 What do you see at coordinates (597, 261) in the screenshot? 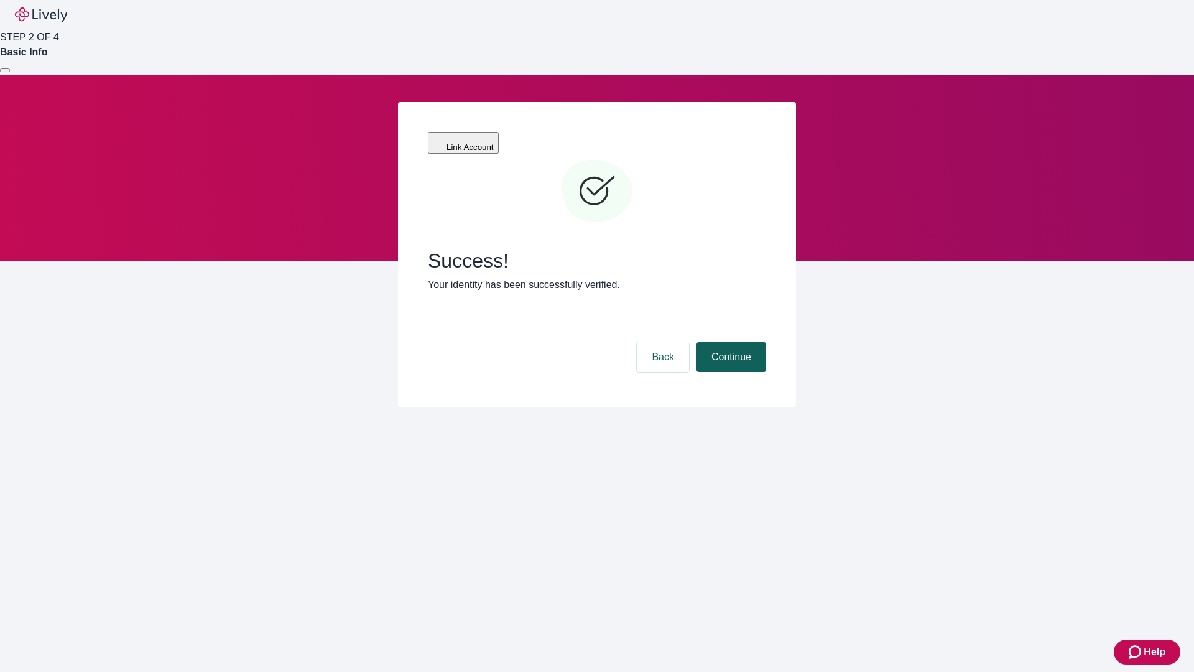
I see `span: Success!` at bounding box center [597, 261].